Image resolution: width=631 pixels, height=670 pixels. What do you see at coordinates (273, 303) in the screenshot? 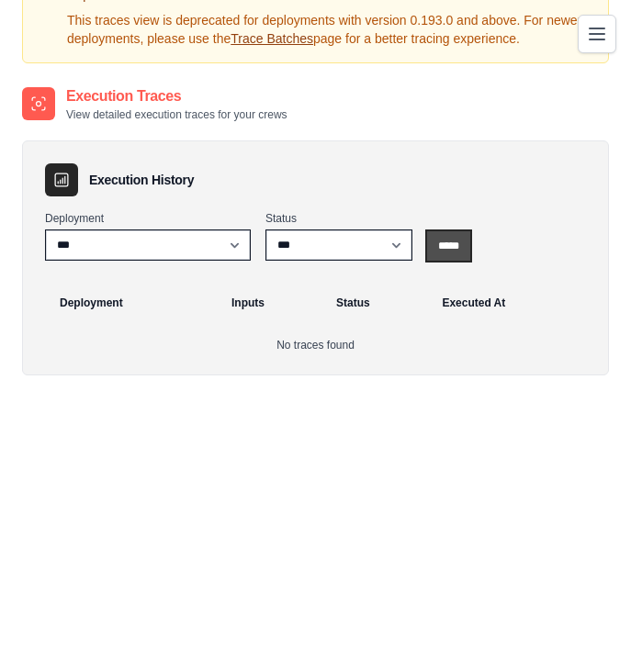
I see `th: Inputs` at bounding box center [273, 303].